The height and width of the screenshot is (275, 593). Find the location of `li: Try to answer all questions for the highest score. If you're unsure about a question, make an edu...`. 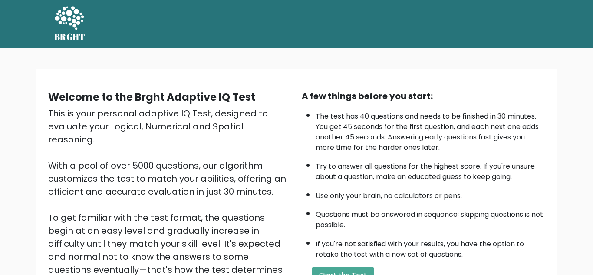

li: Try to answer all questions for the highest score. If you're unsure about a question, make an edu... is located at coordinates (430, 169).